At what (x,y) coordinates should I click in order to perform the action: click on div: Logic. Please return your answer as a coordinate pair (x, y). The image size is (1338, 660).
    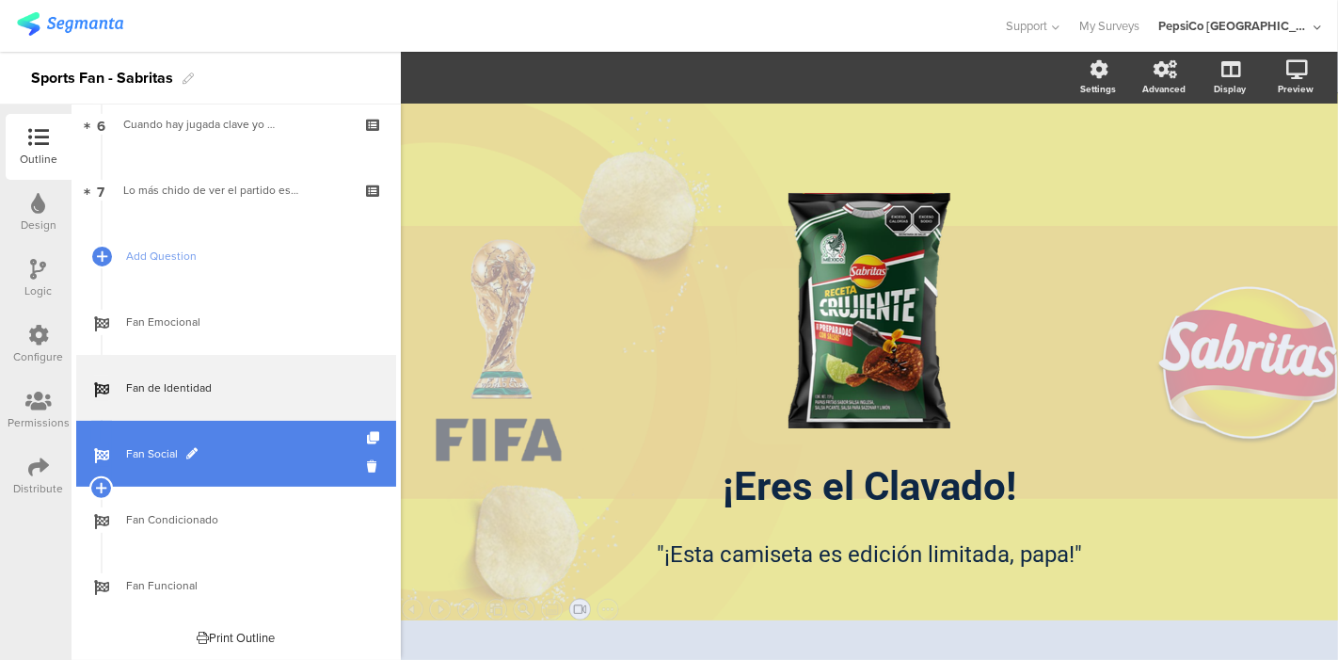
    Looking at the image, I should click on (39, 291).